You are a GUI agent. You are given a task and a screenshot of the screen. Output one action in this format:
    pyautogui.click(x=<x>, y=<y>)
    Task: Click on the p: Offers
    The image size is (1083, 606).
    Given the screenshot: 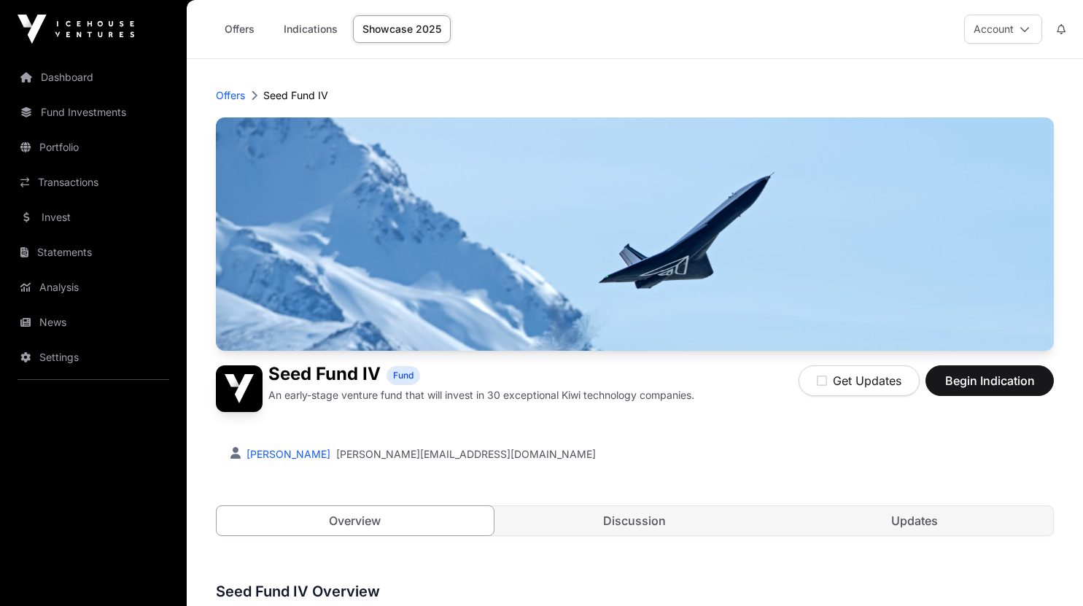 What is the action you would take?
    pyautogui.click(x=231, y=96)
    